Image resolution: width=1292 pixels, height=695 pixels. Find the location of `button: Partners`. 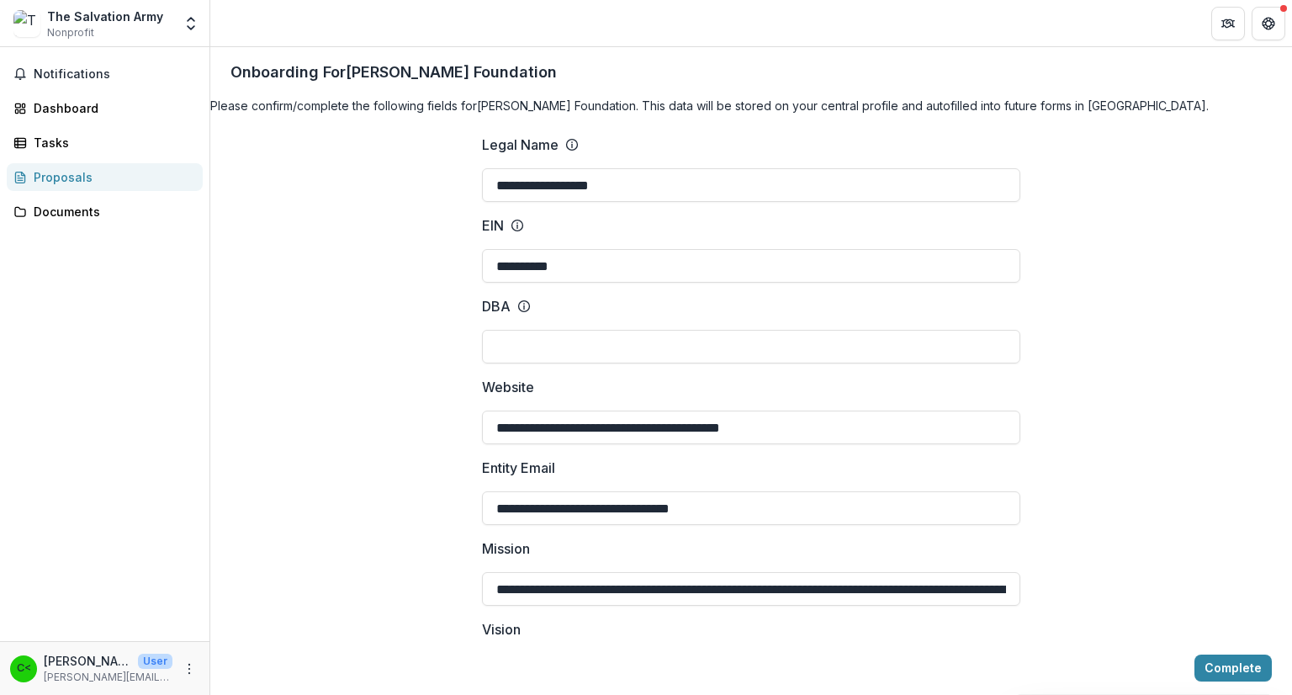

button: Partners is located at coordinates (1228, 24).